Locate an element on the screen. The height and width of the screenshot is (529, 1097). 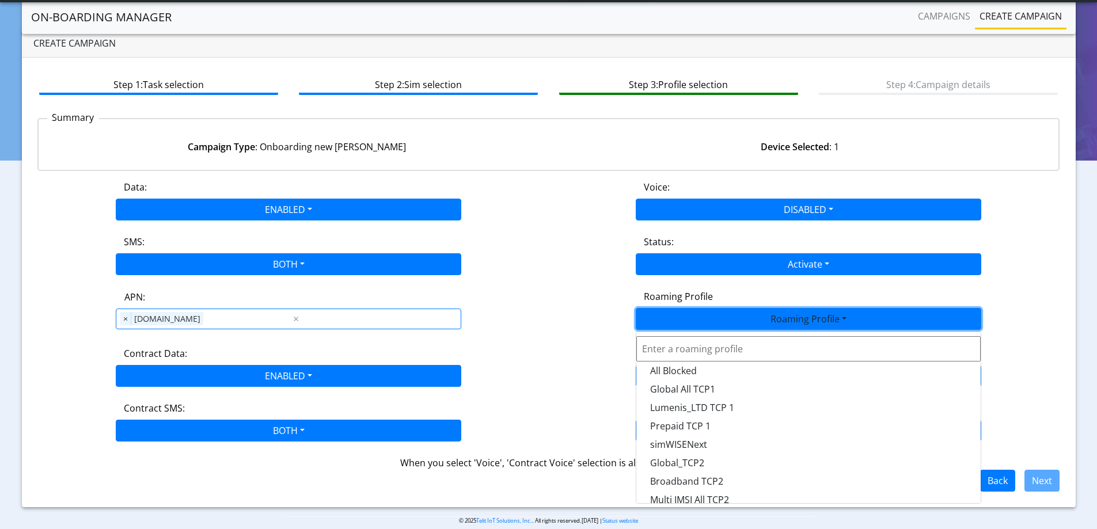
label: Roaming Profile is located at coordinates (678, 297).